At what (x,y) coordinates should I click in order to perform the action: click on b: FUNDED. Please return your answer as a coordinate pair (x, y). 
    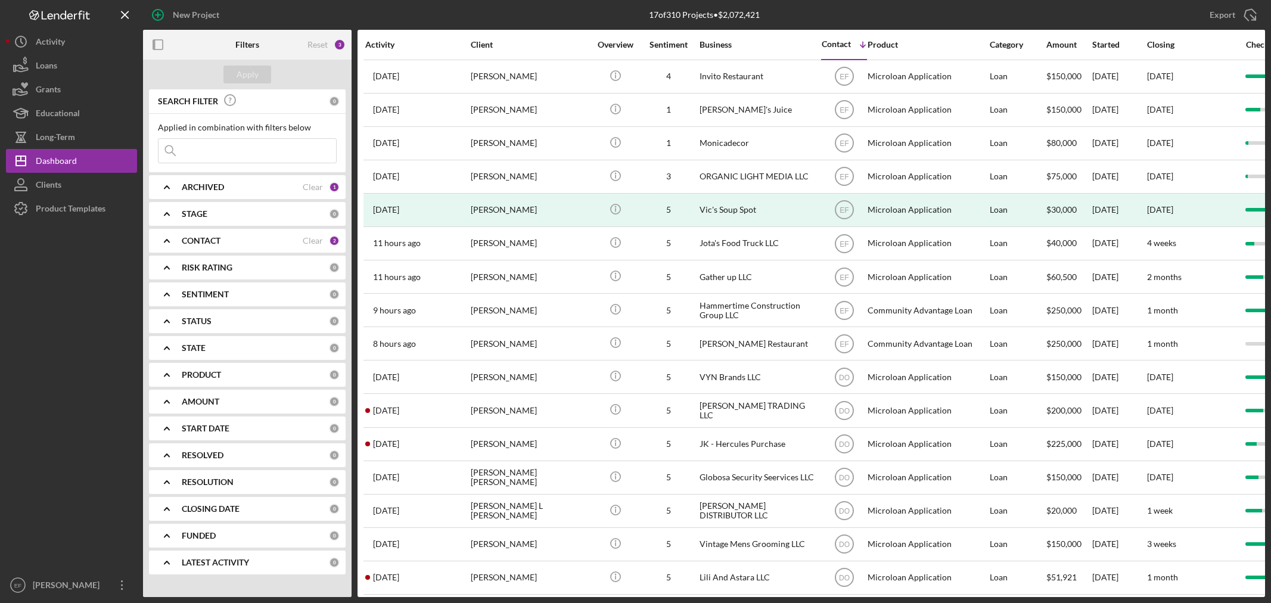
    Looking at the image, I should click on (198, 536).